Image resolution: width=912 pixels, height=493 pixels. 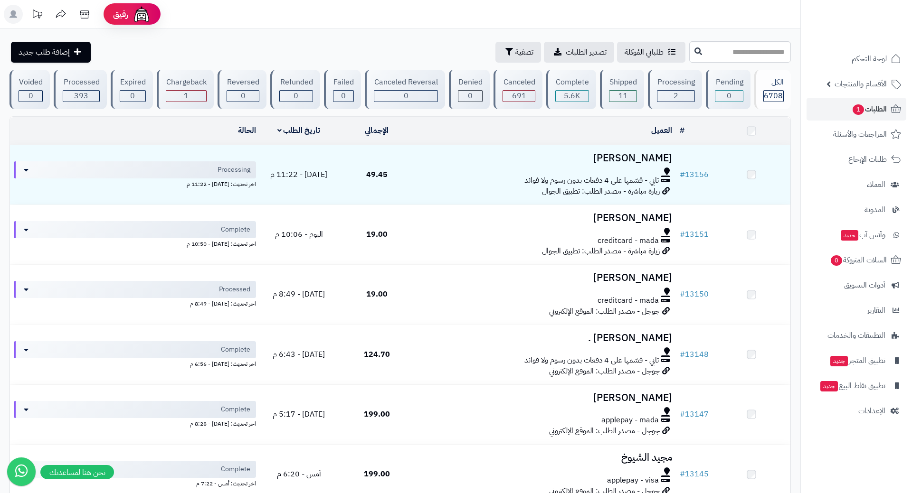 What do you see at coordinates (729, 82) in the screenshot?
I see `div: Pending` at bounding box center [729, 82].